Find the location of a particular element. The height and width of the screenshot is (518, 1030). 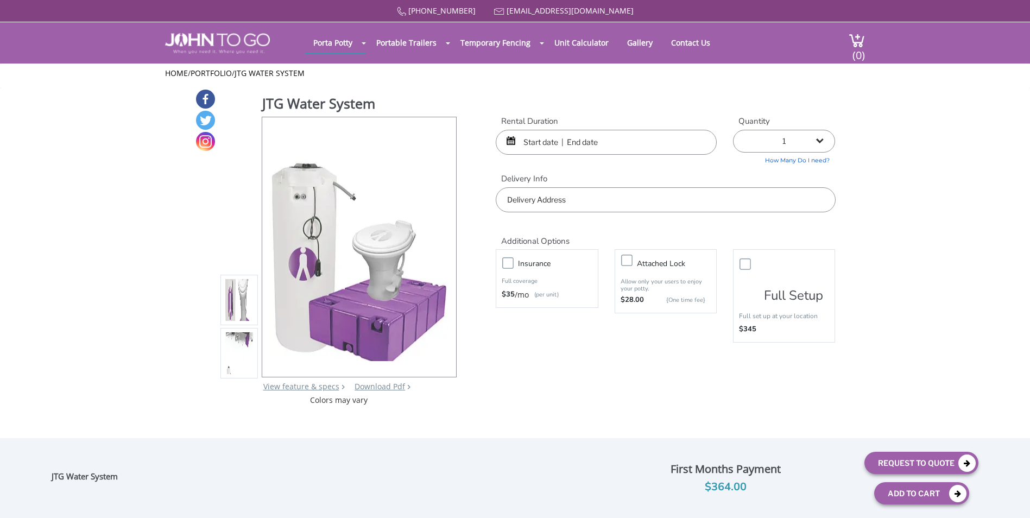

a: How Many Do I need? is located at coordinates (784, 159).